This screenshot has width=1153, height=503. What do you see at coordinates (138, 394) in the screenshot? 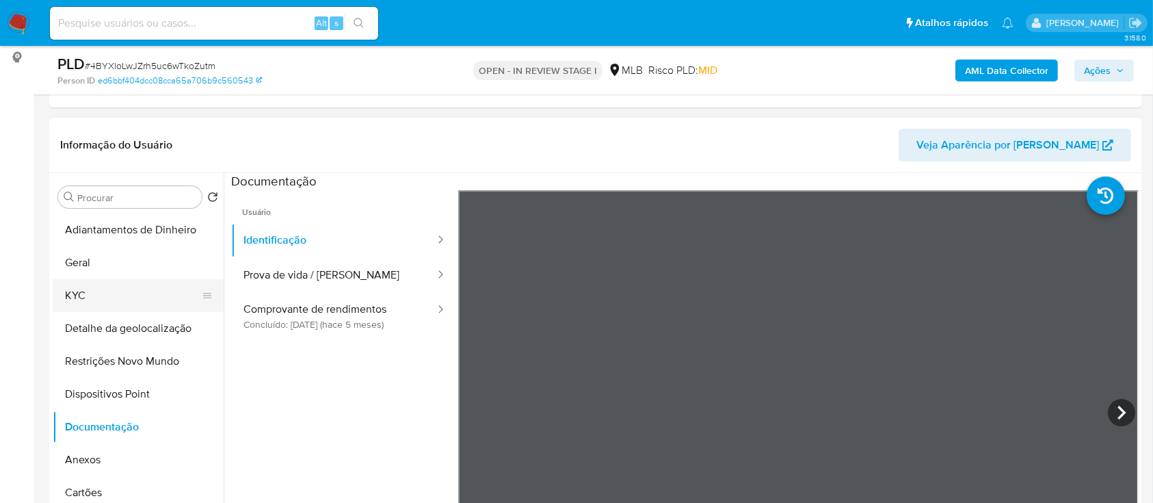
I see `button: Dispositivos Point` at bounding box center [138, 394].